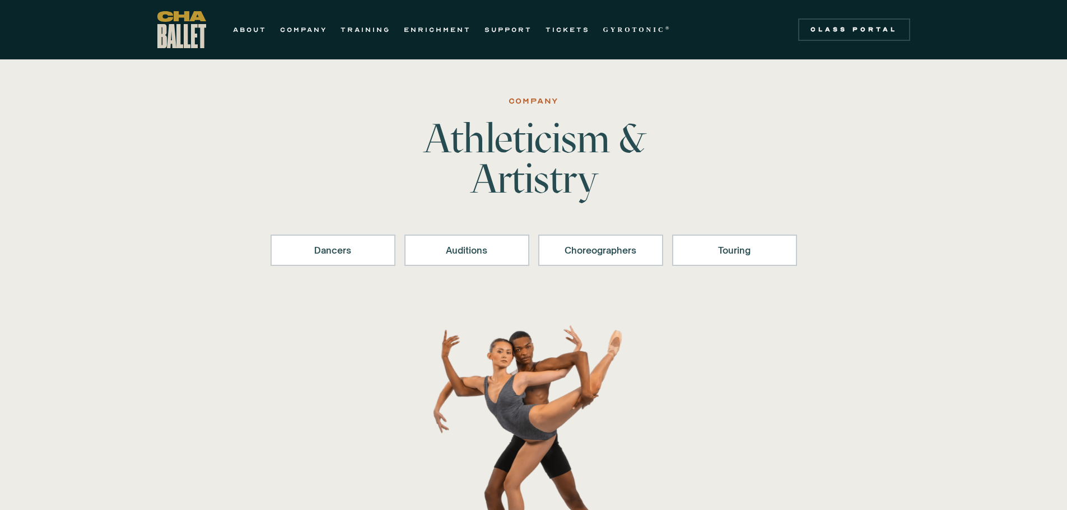 This screenshot has width=1067, height=510. I want to click on div: Choreographers, so click(600, 250).